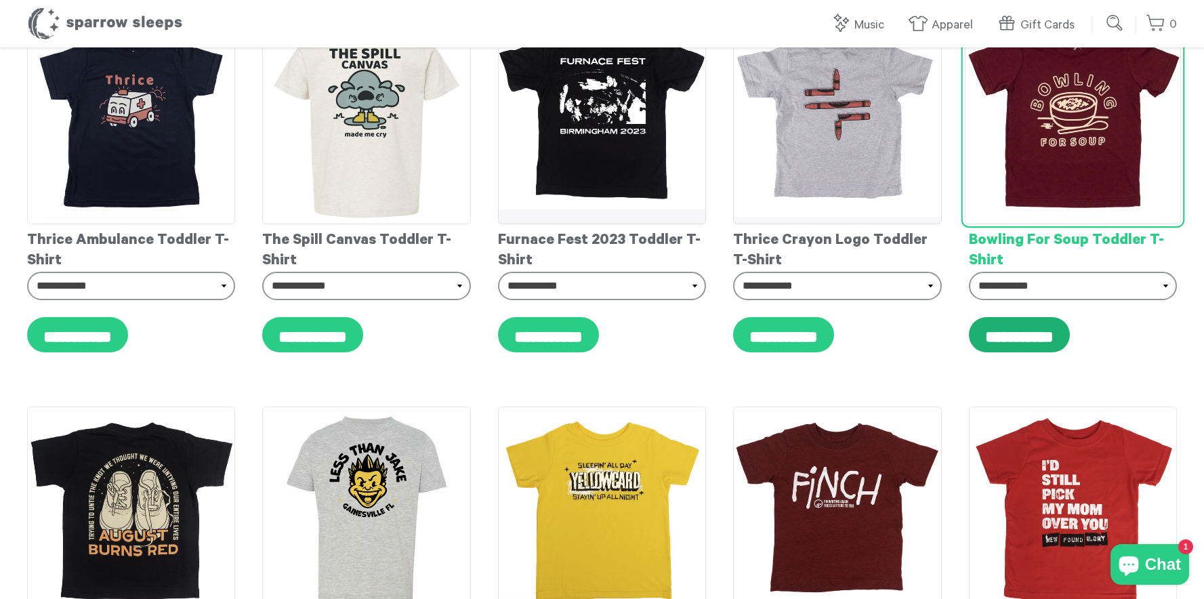 This screenshot has width=1204, height=599. I want to click on a: Music, so click(861, 25).